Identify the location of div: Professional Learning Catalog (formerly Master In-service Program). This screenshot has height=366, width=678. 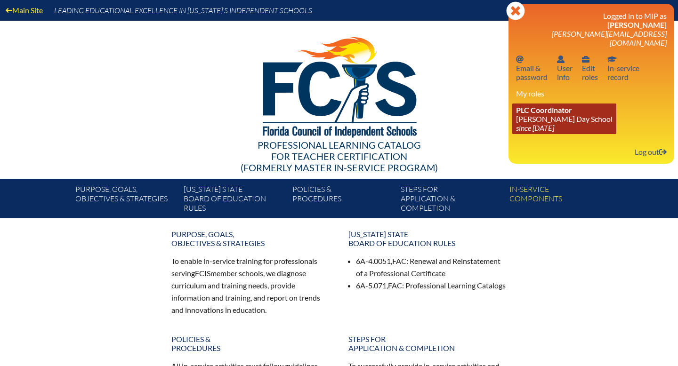
(339, 156).